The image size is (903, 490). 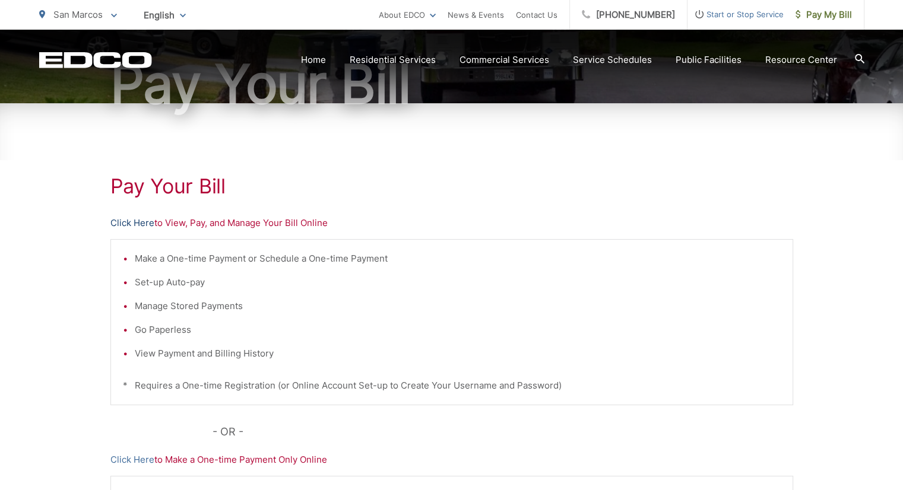 I want to click on span: San Marcos, so click(x=78, y=14).